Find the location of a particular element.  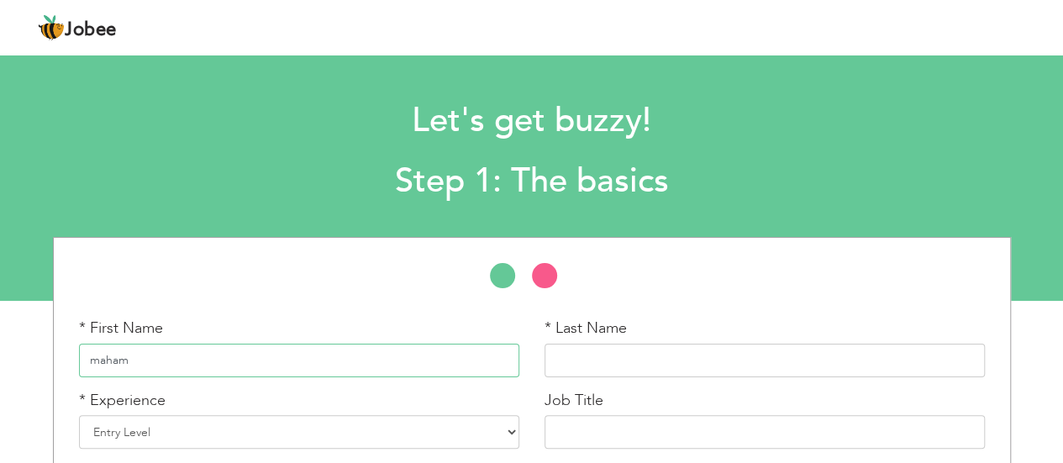

label: * Experience is located at coordinates (122, 401).